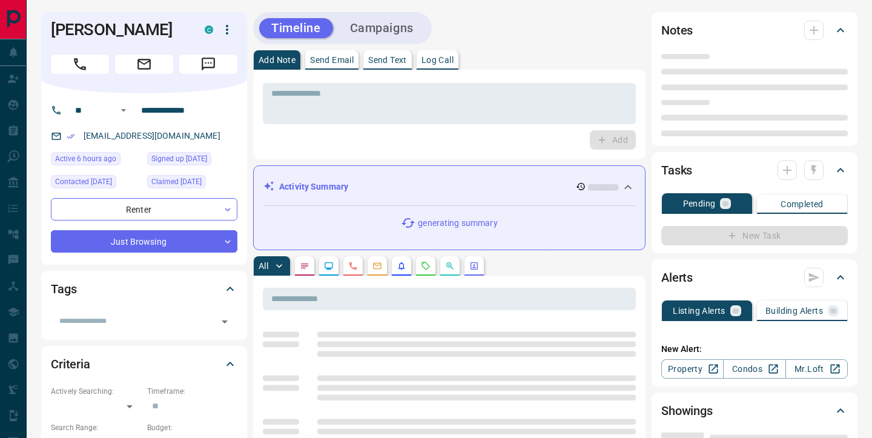  Describe the element at coordinates (305, 266) in the screenshot. I see `svg: Notes` at that location.